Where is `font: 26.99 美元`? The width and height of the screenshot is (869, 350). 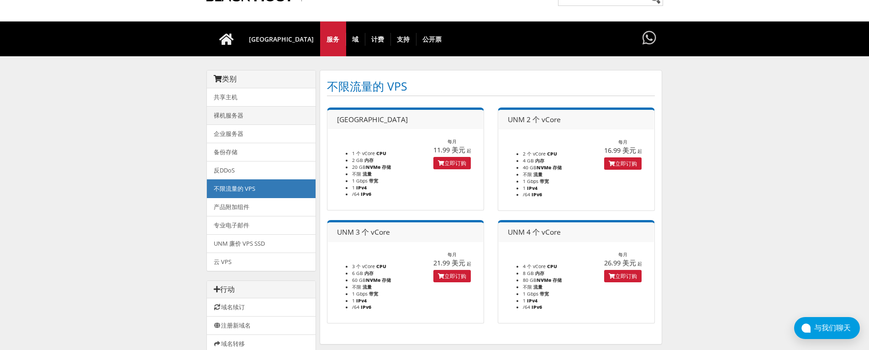
font: 26.99 美元 is located at coordinates (620, 262).